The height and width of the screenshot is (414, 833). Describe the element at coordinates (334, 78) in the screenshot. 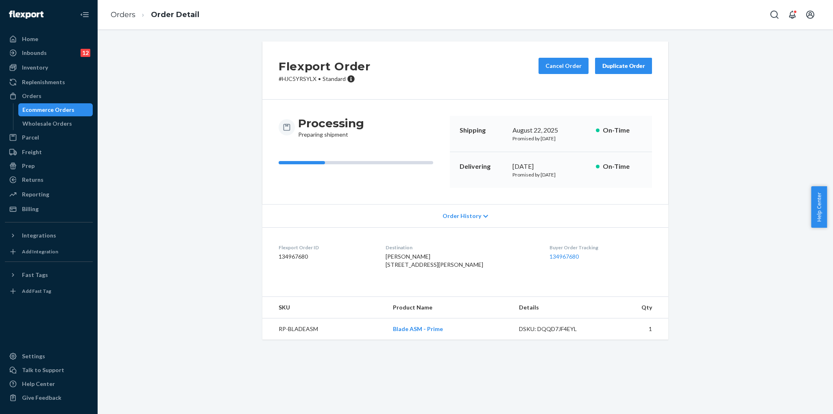

I see `span: Standard` at that location.